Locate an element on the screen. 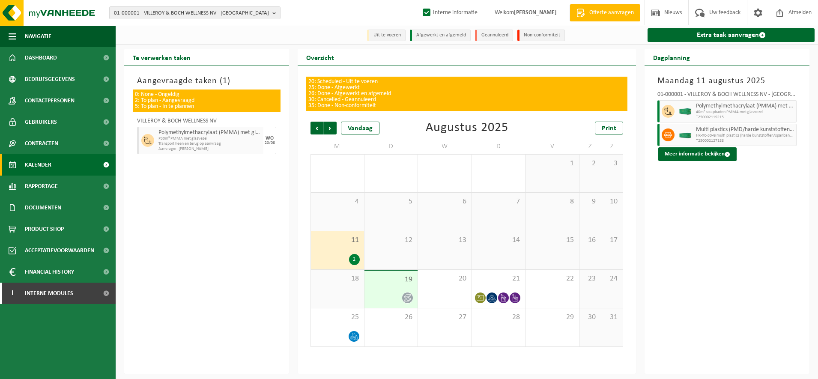  span: 16 is located at coordinates (590, 240).